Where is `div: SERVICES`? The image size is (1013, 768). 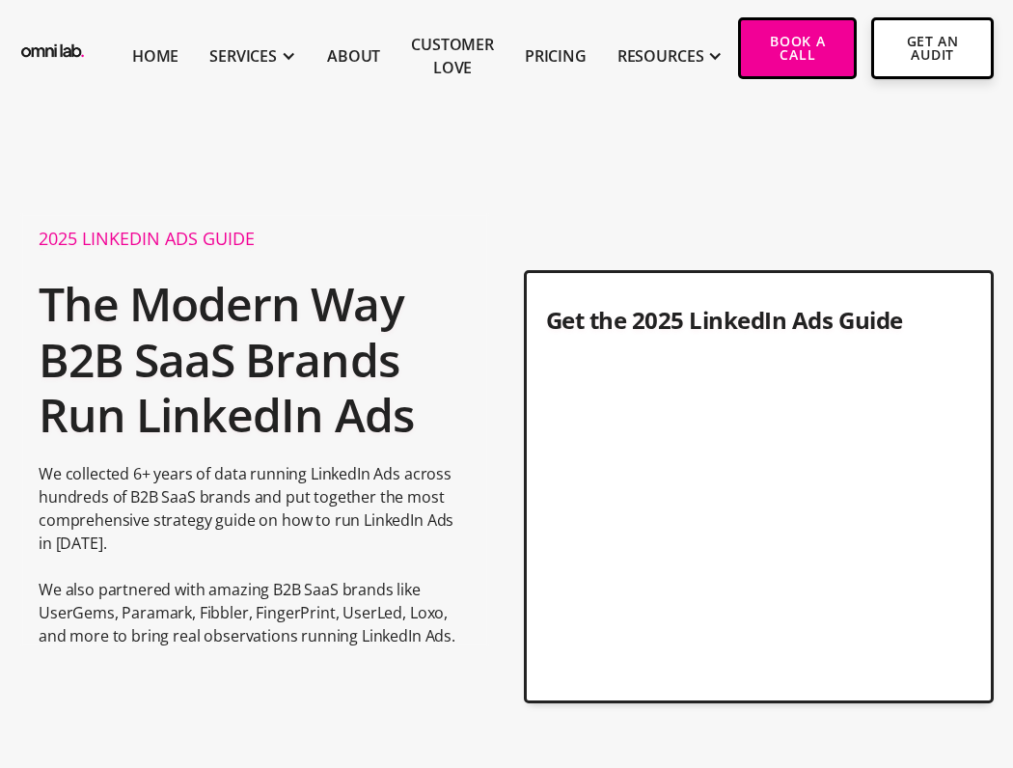 div: SERVICES is located at coordinates (243, 56).